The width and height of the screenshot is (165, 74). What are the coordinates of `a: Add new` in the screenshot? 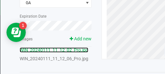 It's located at (80, 39).